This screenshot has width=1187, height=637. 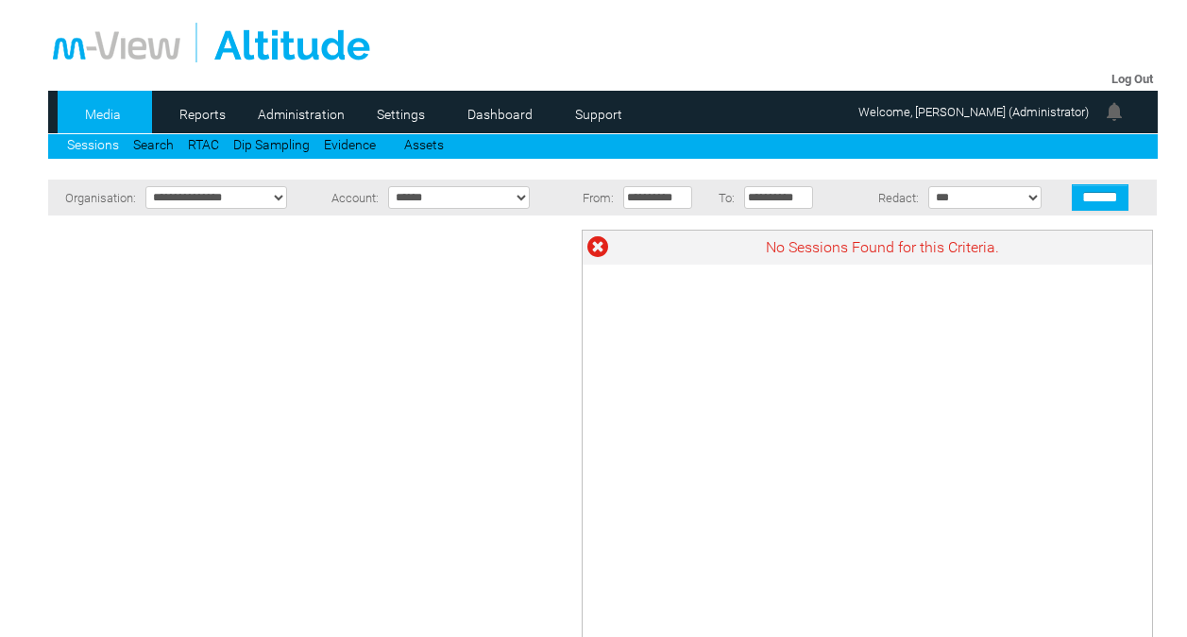 What do you see at coordinates (271, 145) in the screenshot?
I see `a: Dip Sampling` at bounding box center [271, 145].